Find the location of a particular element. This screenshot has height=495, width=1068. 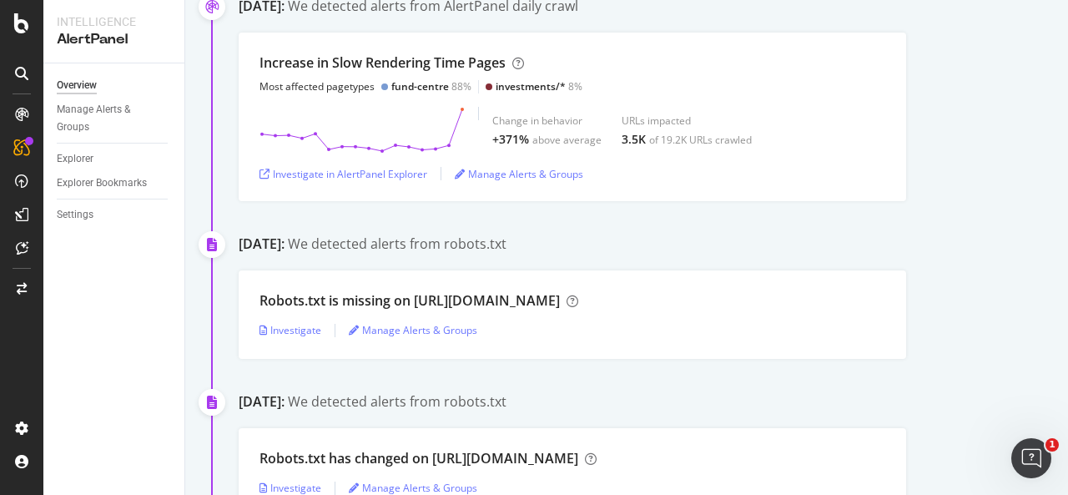

a: Explorer Bookmarks is located at coordinates (114, 183).